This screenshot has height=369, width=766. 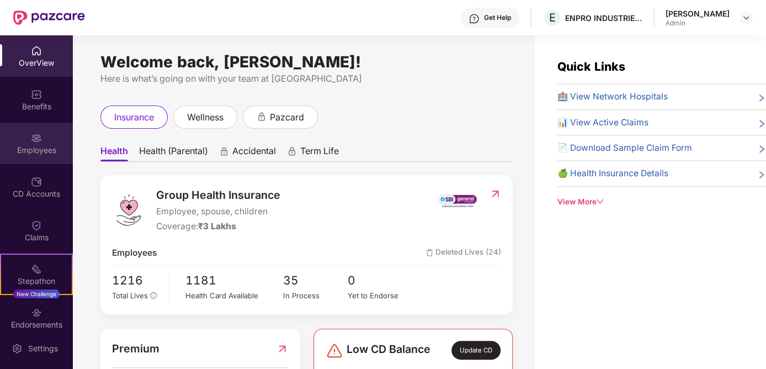 What do you see at coordinates (458, 200) in the screenshot?
I see `img: insurerIcon` at bounding box center [458, 200].